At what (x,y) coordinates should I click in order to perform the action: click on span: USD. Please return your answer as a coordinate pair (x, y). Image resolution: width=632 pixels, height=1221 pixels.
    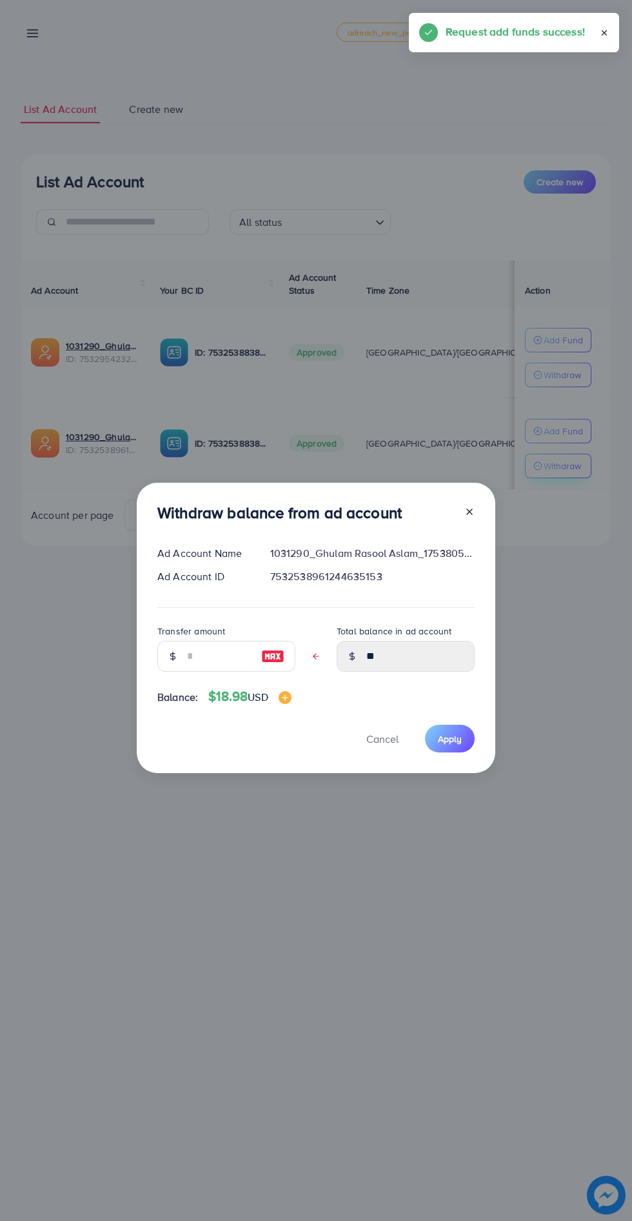
    Looking at the image, I should click on (257, 697).